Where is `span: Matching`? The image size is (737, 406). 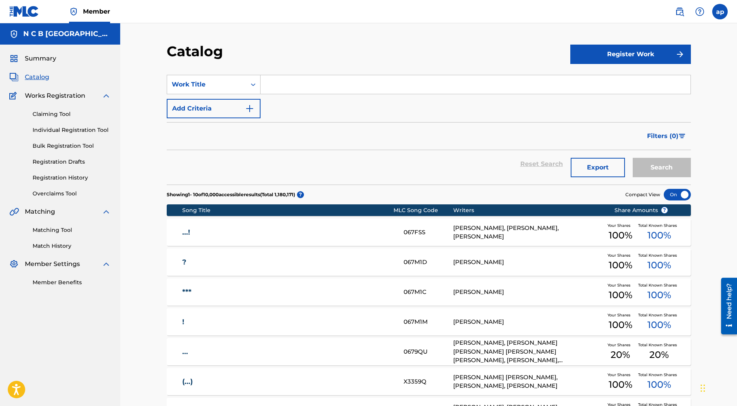
span: Matching is located at coordinates (40, 212).